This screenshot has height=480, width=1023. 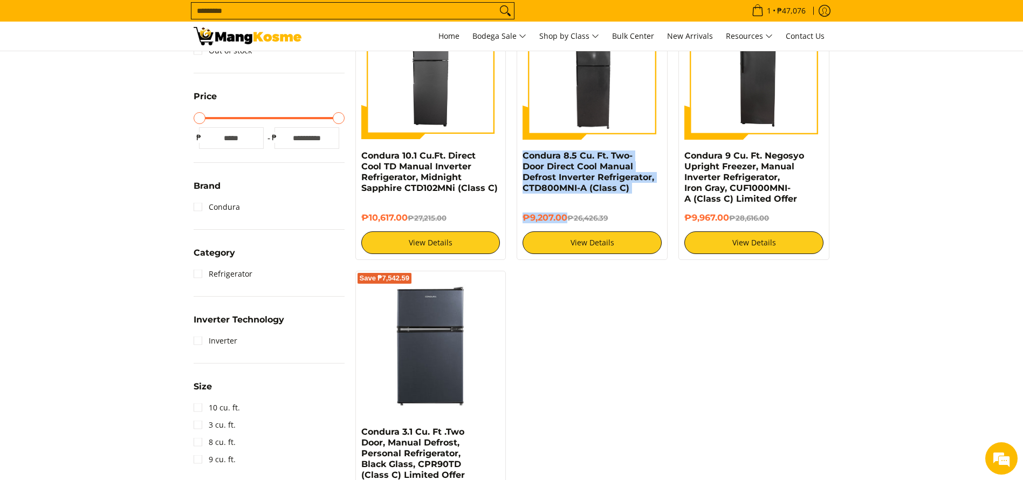 What do you see at coordinates (754, 70) in the screenshot?
I see `img: Condura 9 Cu. Ft. Negosyo Upright Freezer, Manual Inverter Refrigerator, Iron Gray, CUF1000MNI-A ...` at bounding box center [754, 70].